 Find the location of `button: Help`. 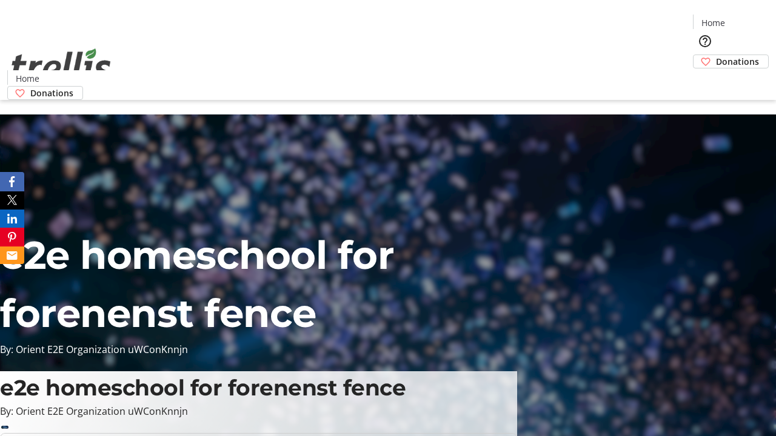

button: Help is located at coordinates (705, 41).